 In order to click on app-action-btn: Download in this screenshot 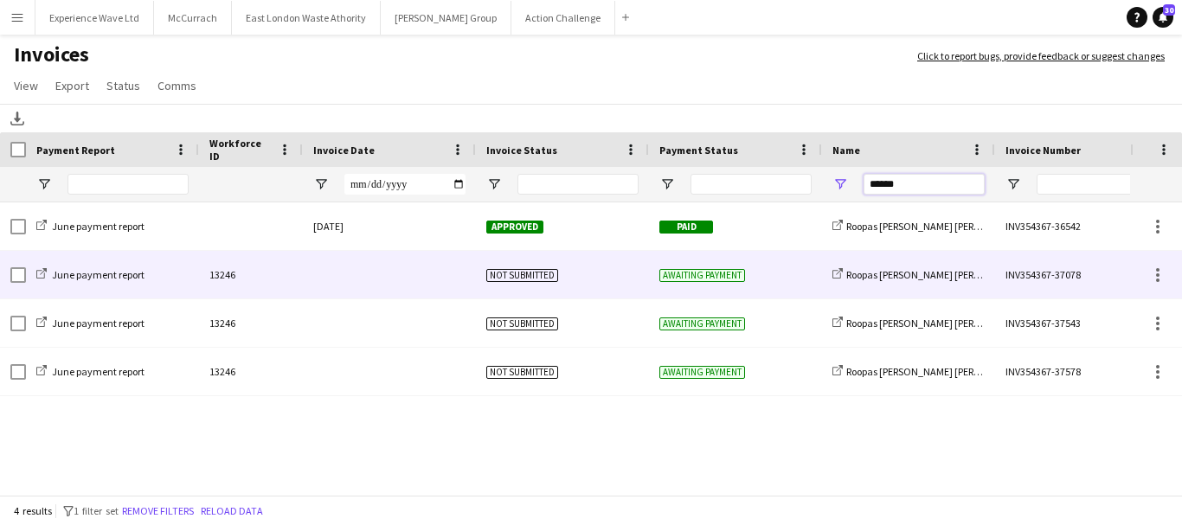, I will do `click(17, 119)`.